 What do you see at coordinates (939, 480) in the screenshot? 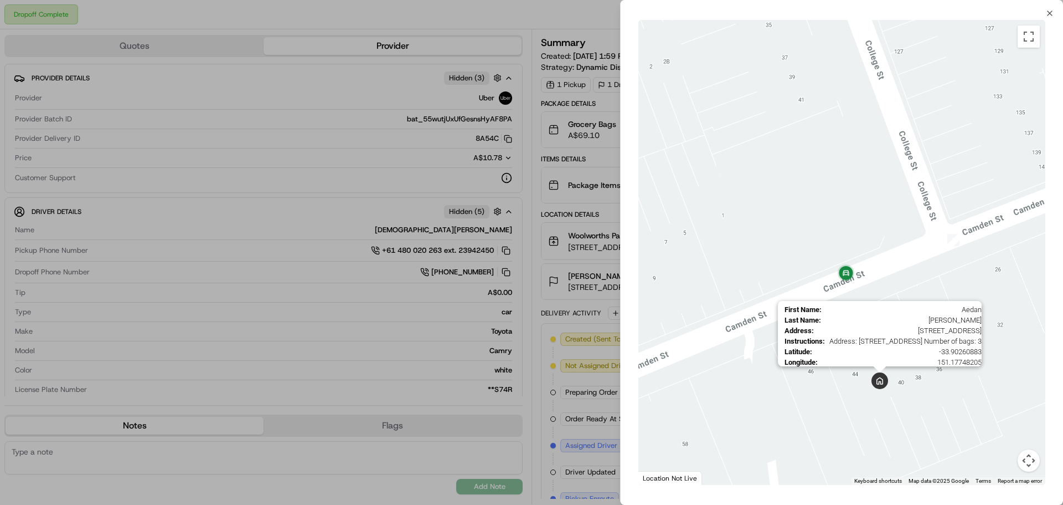
I see `span: Map data ©2025 Google` at bounding box center [939, 480].